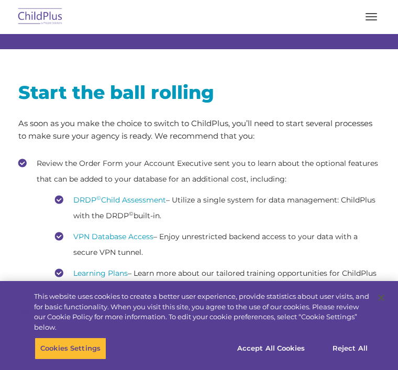  What do you see at coordinates (40, 17) in the screenshot?
I see `img: ChildPlus by Procare Solutions` at bounding box center [40, 17].